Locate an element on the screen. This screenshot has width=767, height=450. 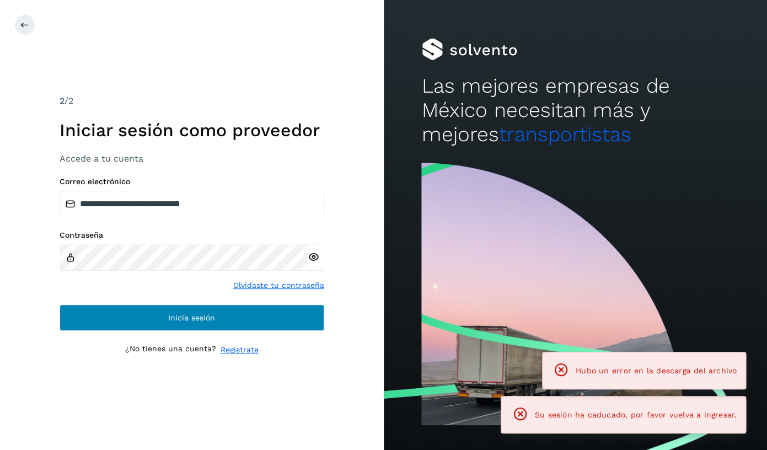
a: Regístrate is located at coordinates (239, 350).